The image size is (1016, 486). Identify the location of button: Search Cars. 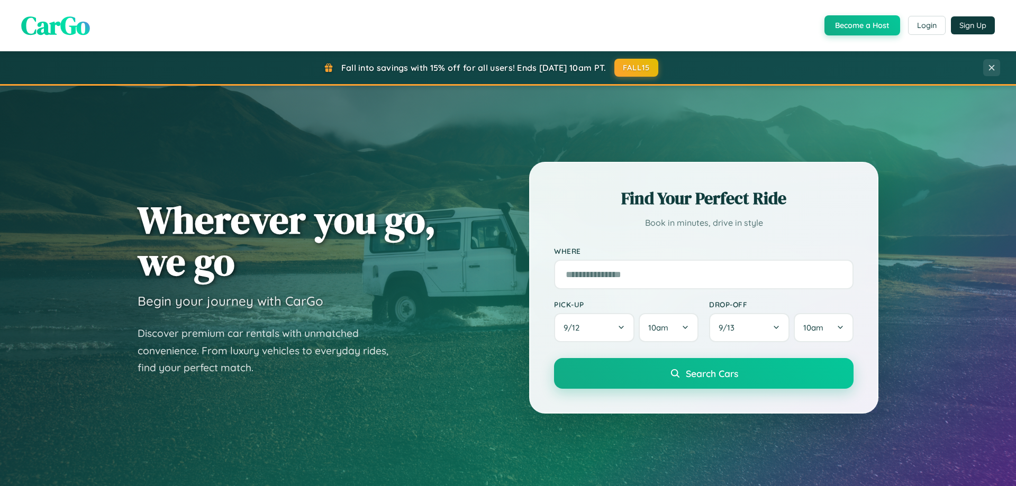
(704, 374).